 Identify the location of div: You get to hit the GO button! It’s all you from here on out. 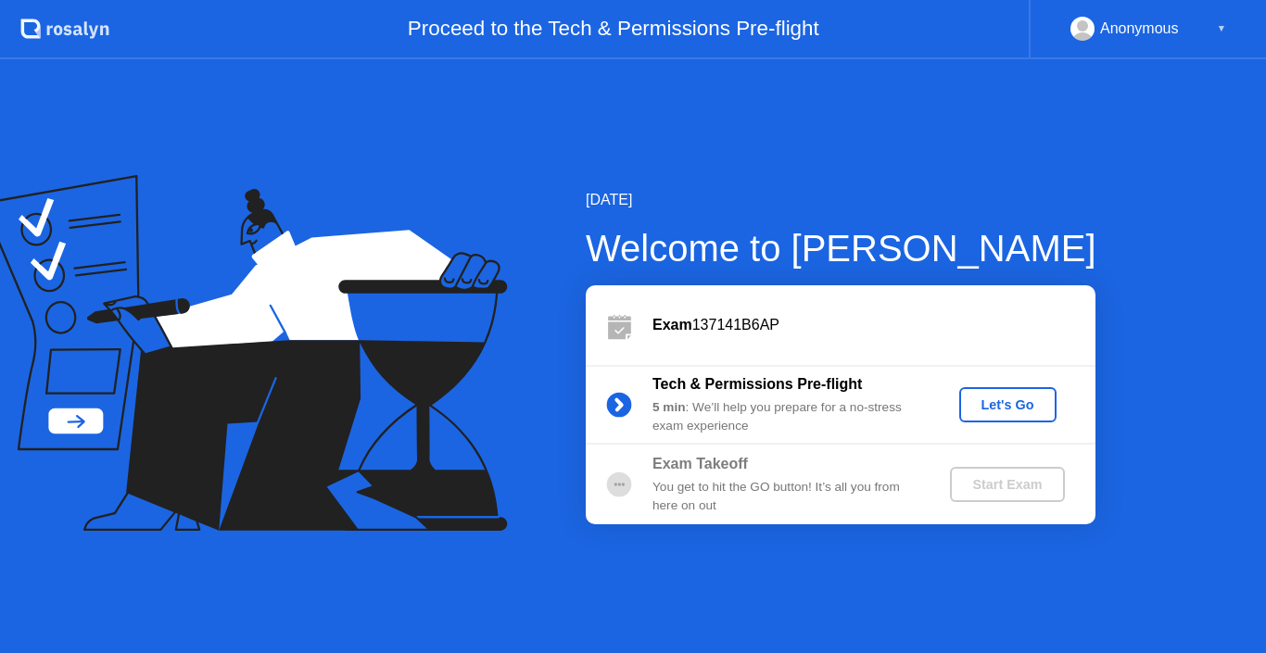
(786, 497).